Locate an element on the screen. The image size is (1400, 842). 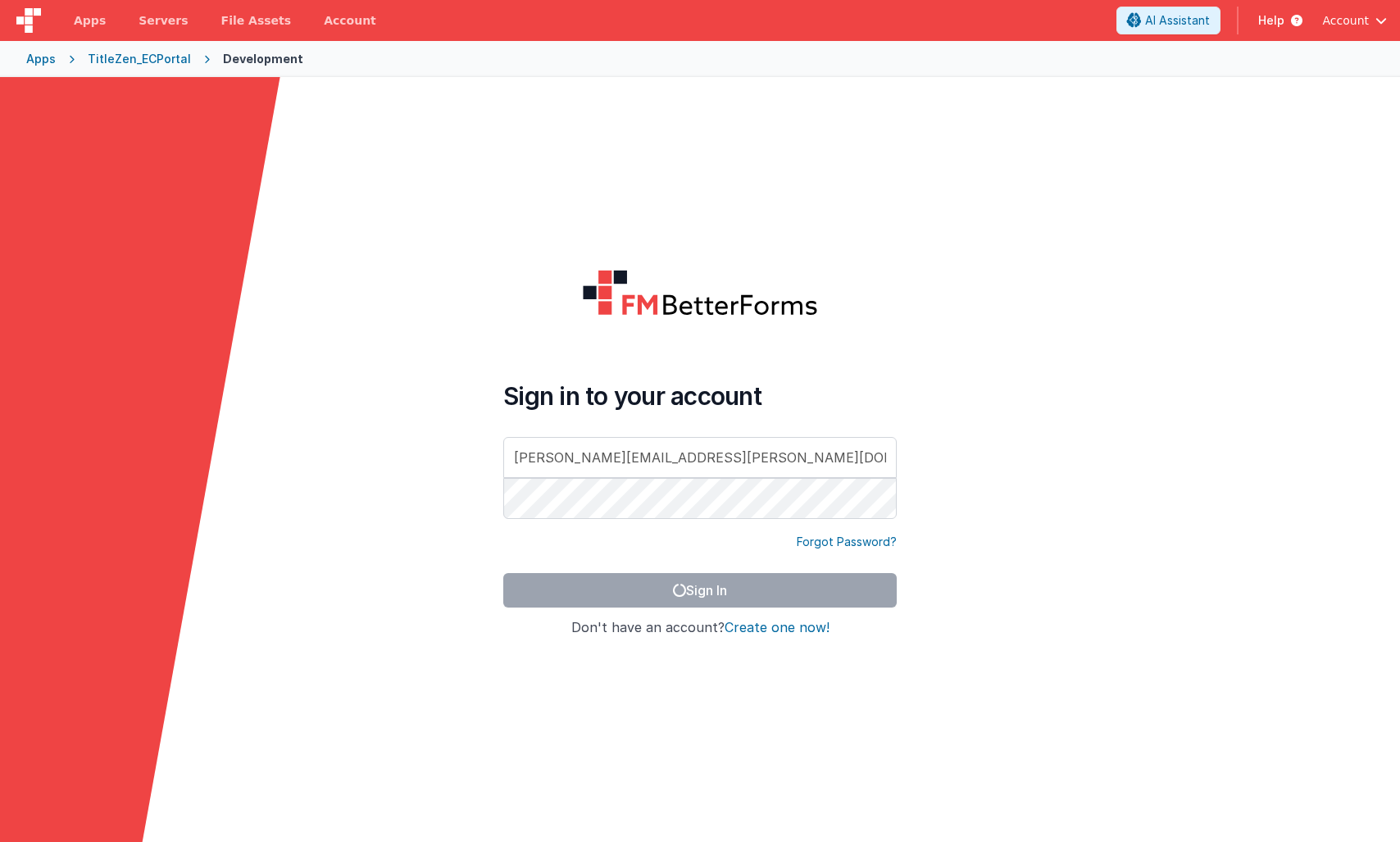
span: Help is located at coordinates (1271, 21).